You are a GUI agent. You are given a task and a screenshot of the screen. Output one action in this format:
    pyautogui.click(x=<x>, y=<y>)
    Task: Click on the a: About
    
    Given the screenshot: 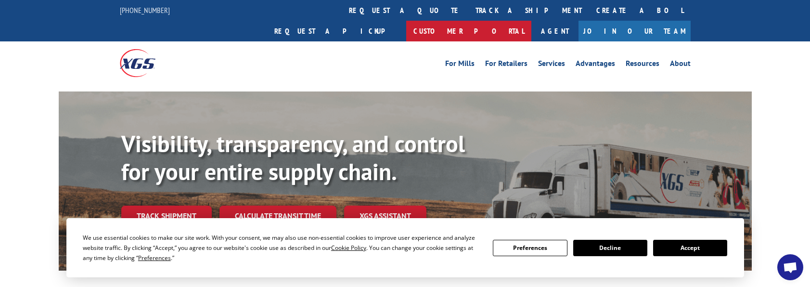 What is the action you would take?
    pyautogui.click(x=680, y=65)
    